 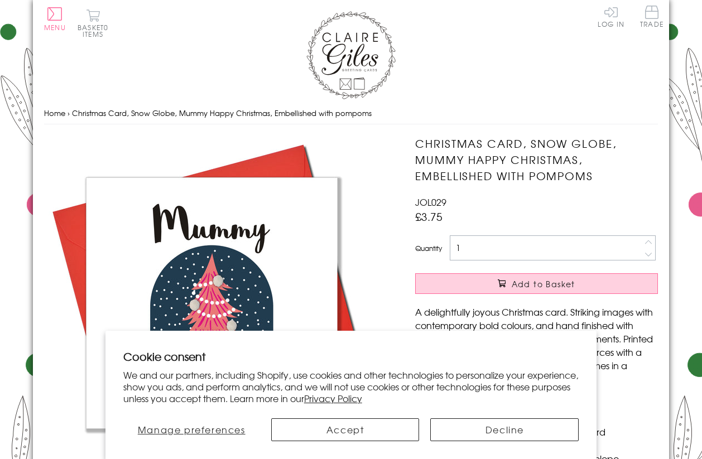 What do you see at coordinates (536, 346) in the screenshot?
I see `p: A delightfully joyous Christmas card. Striking images with contemporary bold colours, and hand fi...` at bounding box center [536, 346].